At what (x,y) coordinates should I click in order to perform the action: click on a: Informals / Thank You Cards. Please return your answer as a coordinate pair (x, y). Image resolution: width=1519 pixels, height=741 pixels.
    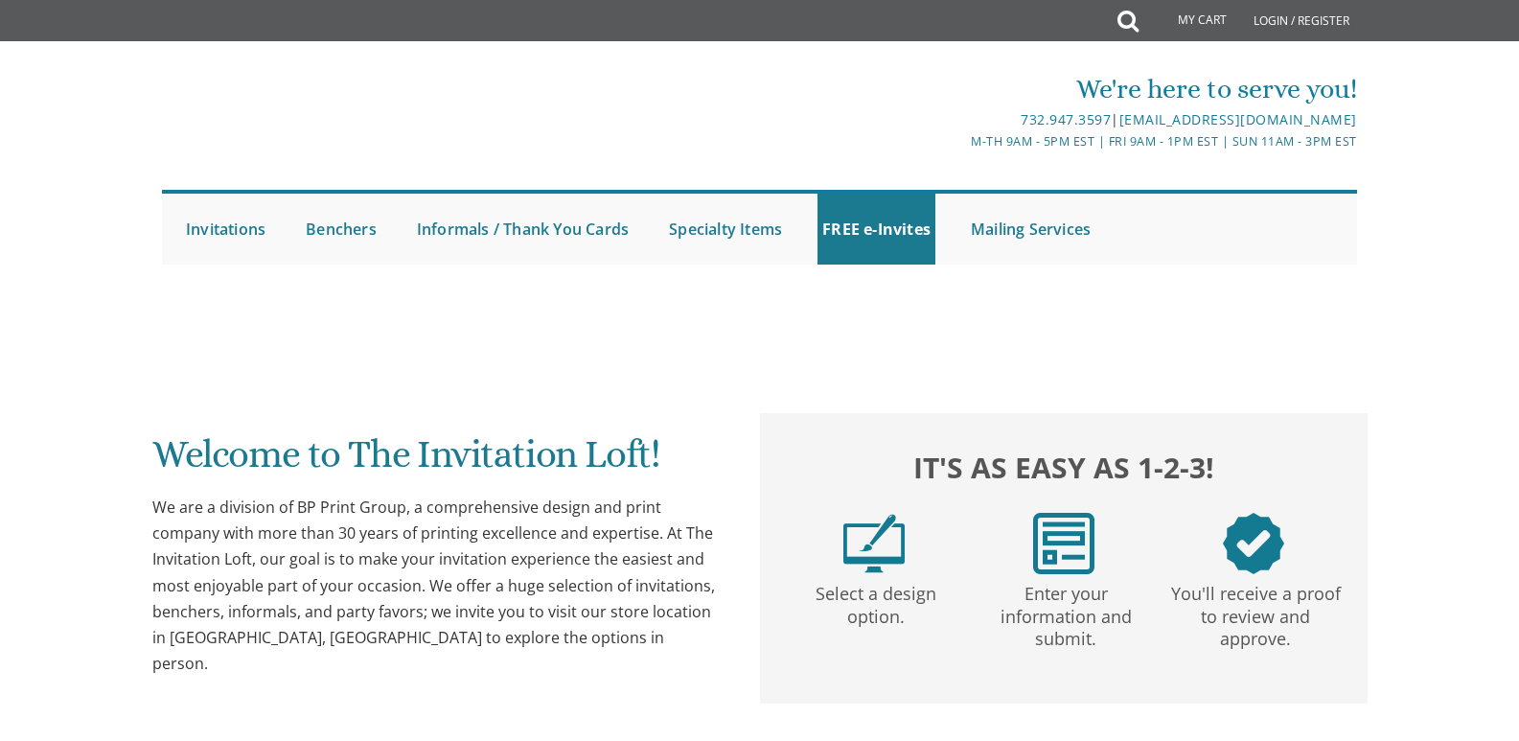
    Looking at the image, I should click on (522, 229).